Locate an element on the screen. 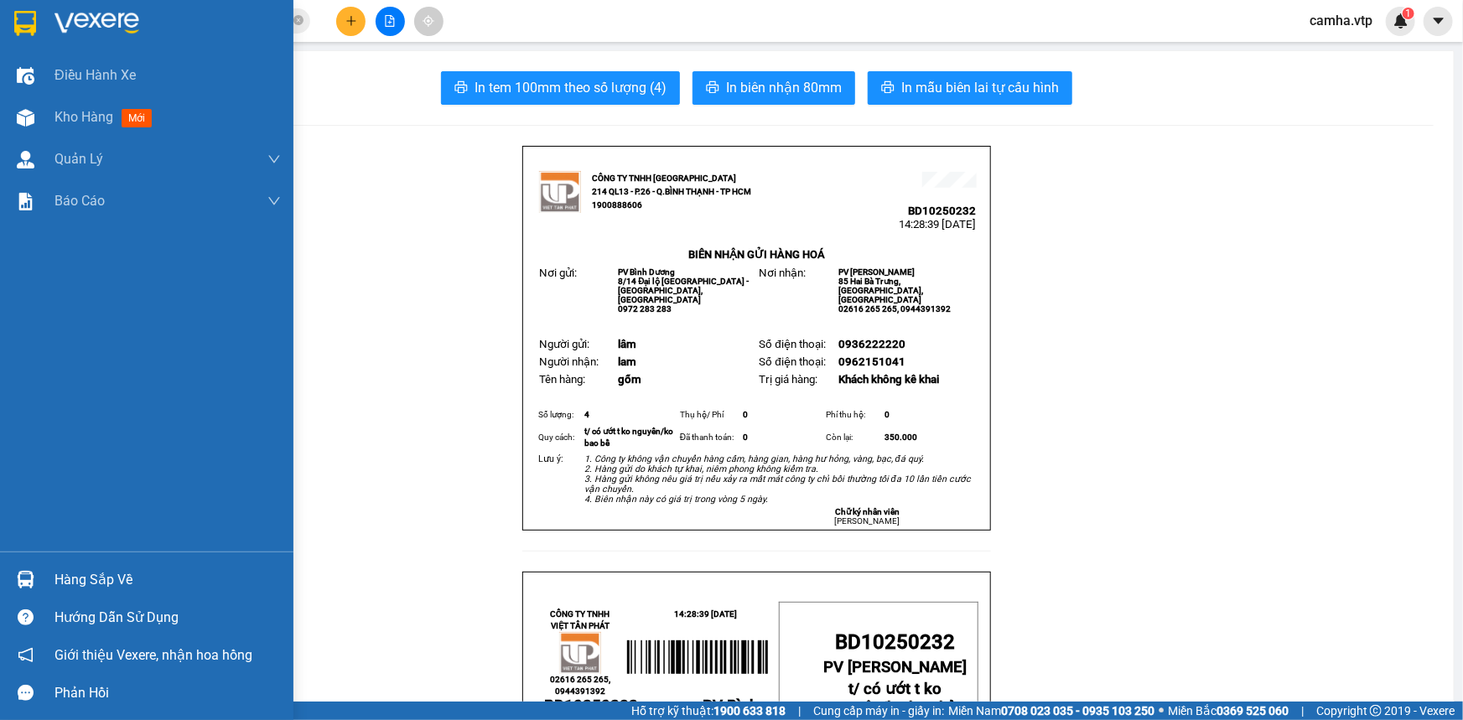 This screenshot has height=720, width=1463. span: lam is located at coordinates (627, 361).